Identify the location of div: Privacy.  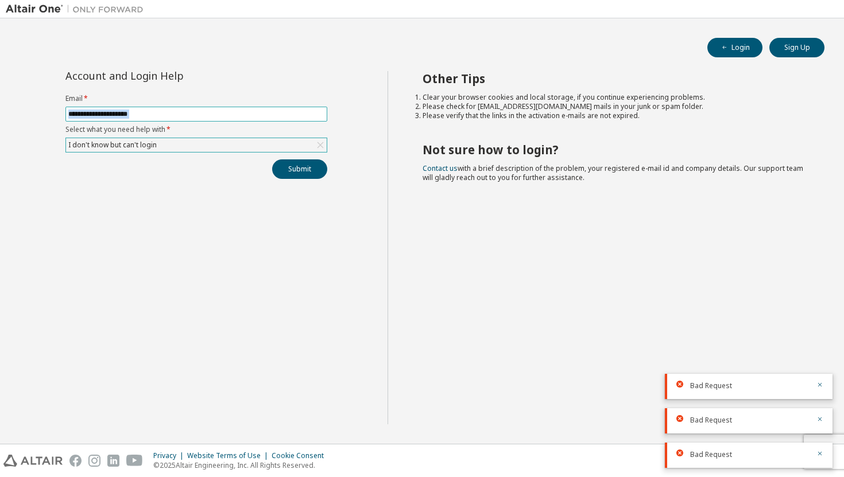
(170, 456).